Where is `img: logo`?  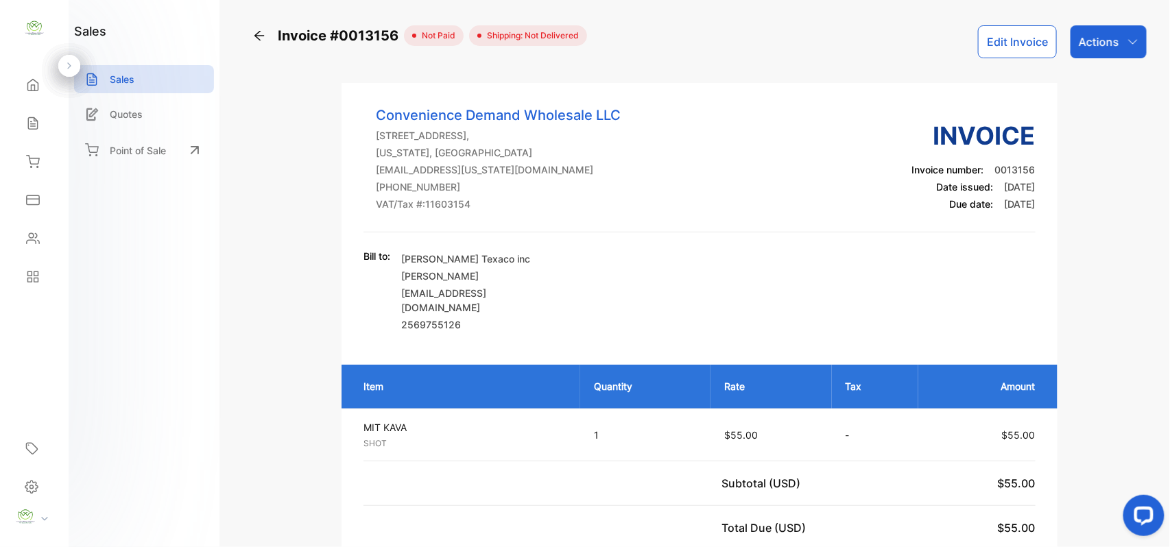 img: logo is located at coordinates (34, 28).